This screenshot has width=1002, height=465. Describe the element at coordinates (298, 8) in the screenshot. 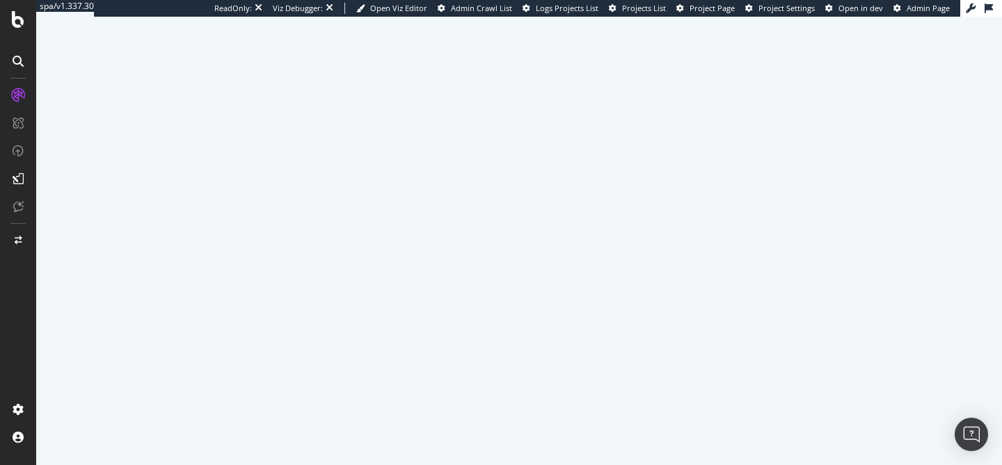

I see `div: Viz Debugger:` at that location.